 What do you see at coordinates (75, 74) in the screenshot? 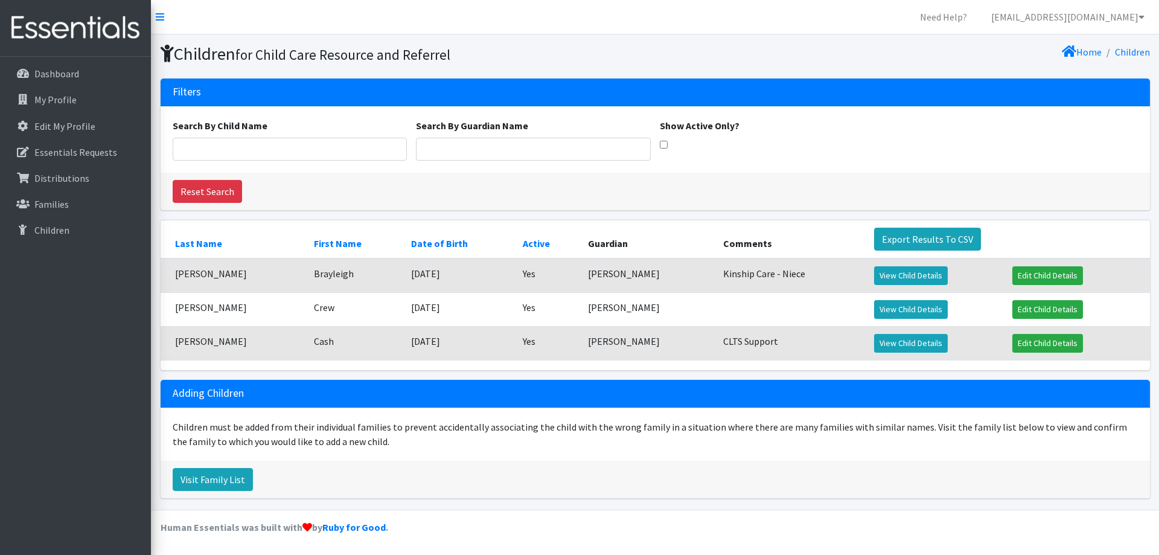
I see `a: Dashboard` at bounding box center [75, 74].